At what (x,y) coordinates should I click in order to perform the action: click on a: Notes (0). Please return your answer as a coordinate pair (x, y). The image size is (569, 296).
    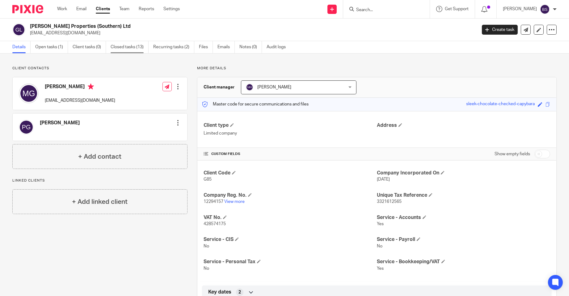
    Looking at the image, I should click on (251, 47).